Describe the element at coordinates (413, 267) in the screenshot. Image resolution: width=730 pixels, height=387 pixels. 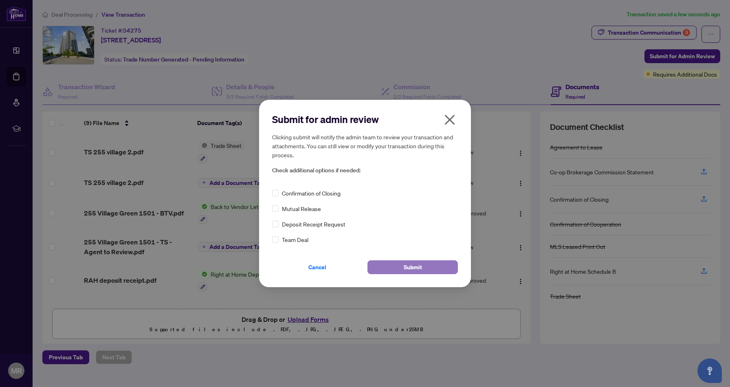
I see `button: Submit` at that location.